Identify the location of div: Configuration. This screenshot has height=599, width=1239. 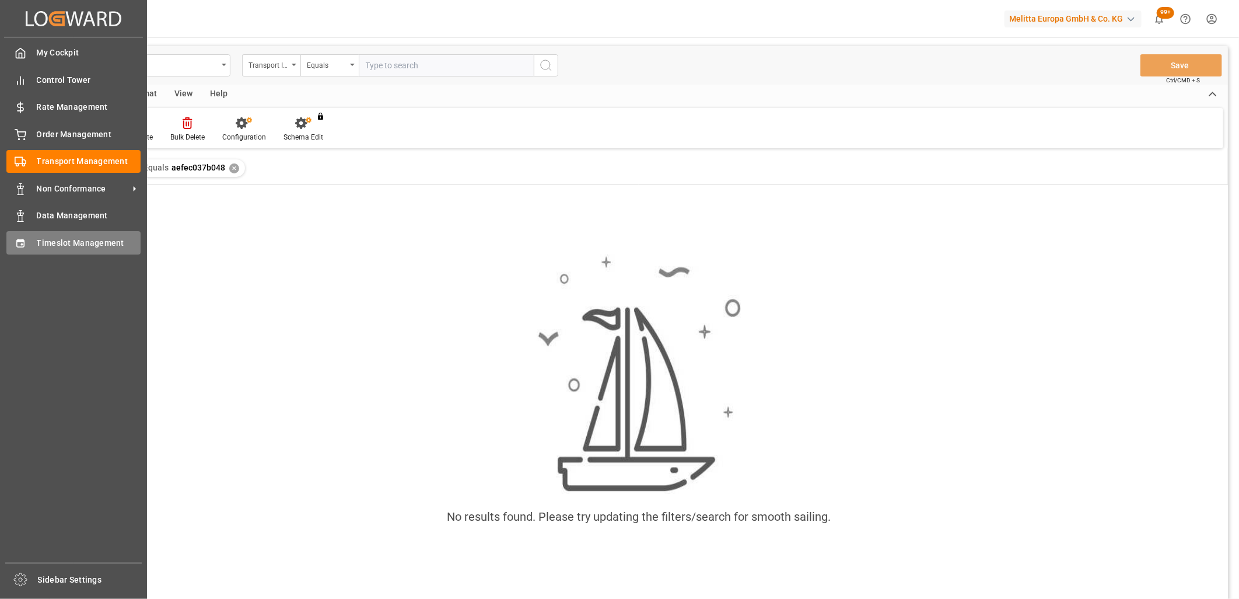
(244, 137).